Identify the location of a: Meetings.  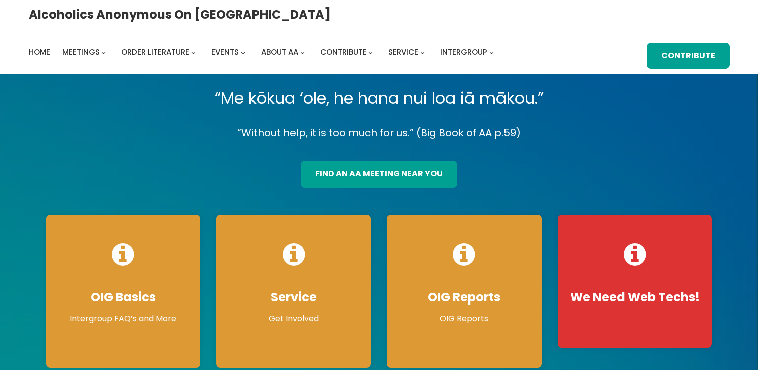
(81, 52).